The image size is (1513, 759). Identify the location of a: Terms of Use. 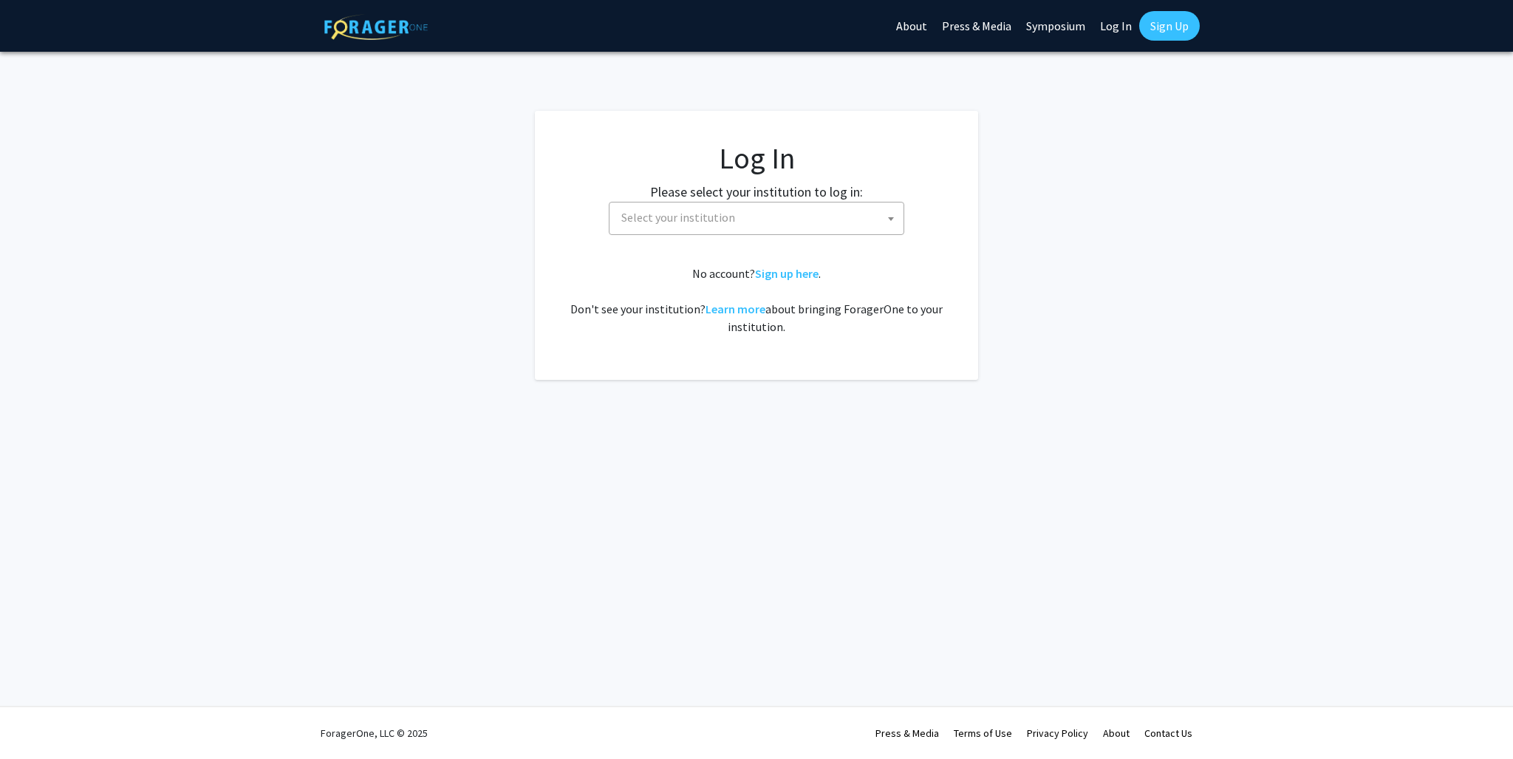
(982, 733).